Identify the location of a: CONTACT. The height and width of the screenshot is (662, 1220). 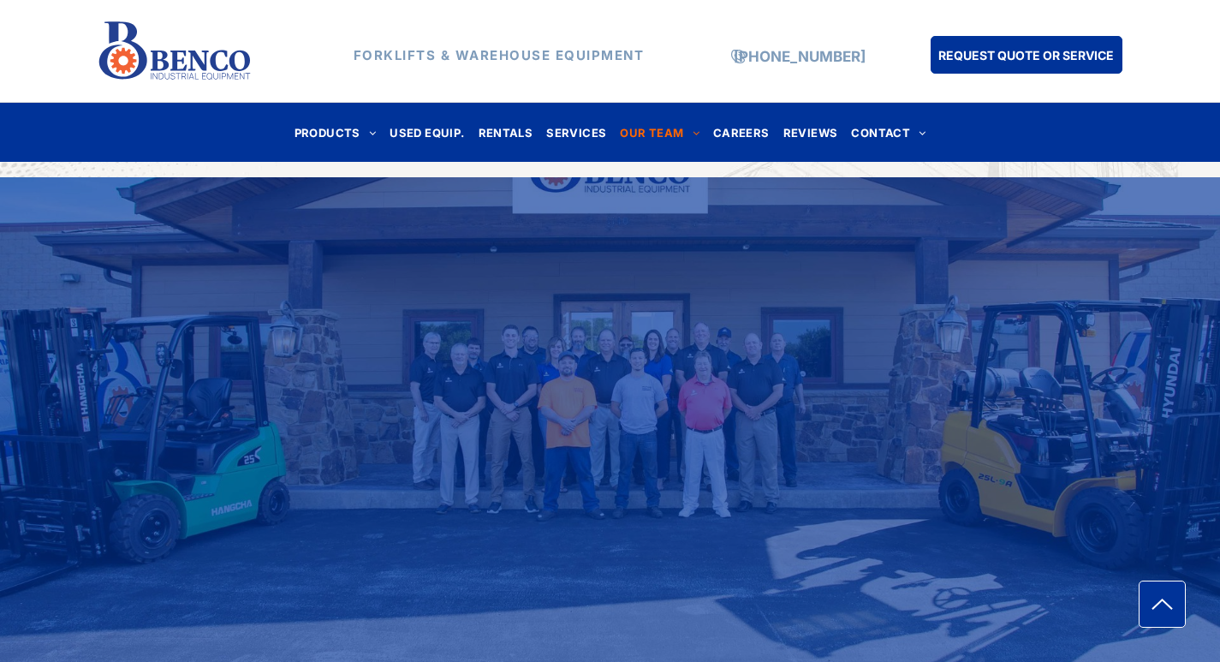
(888, 132).